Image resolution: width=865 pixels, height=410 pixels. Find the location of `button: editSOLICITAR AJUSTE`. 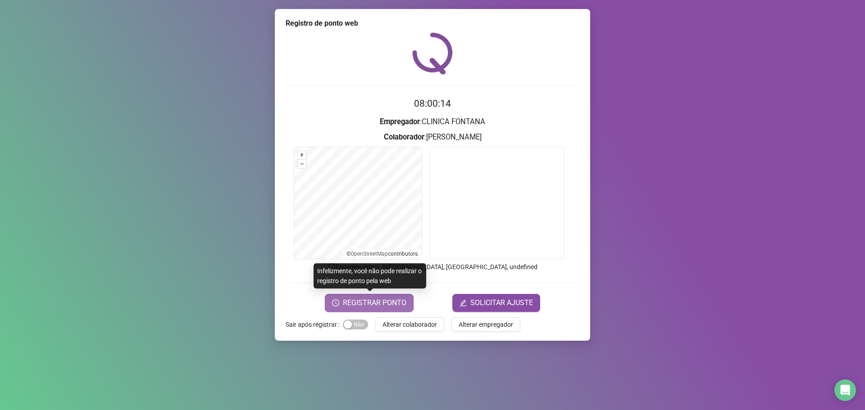

button: editSOLICITAR AJUSTE is located at coordinates (496, 303).